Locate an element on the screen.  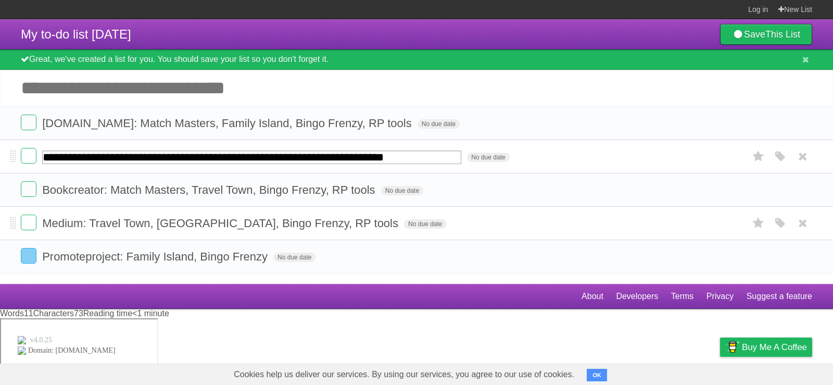
a: Buy me a coffee is located at coordinates (766, 347).